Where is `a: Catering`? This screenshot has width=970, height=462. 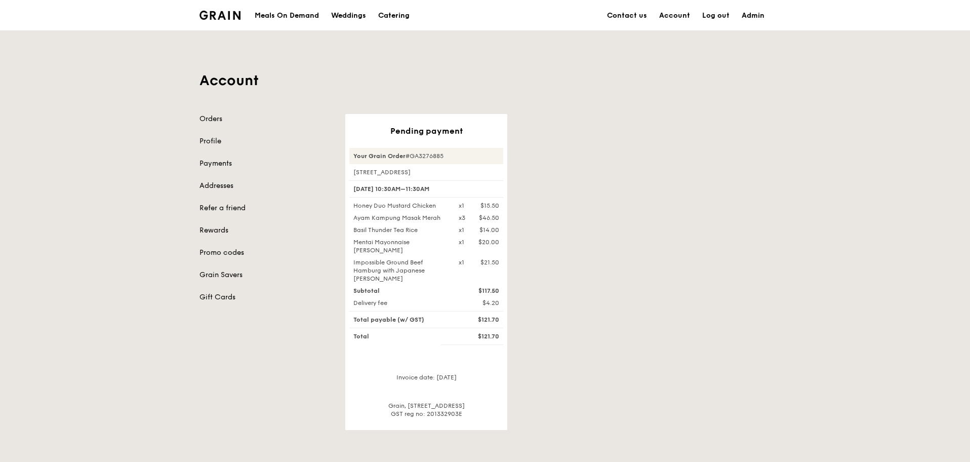 a: Catering is located at coordinates (394, 16).